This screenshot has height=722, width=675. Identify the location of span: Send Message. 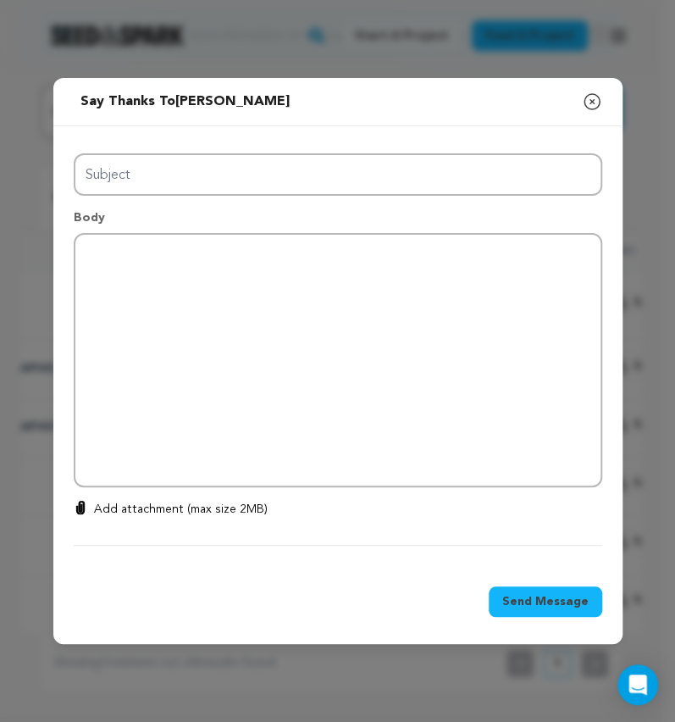
(546, 602).